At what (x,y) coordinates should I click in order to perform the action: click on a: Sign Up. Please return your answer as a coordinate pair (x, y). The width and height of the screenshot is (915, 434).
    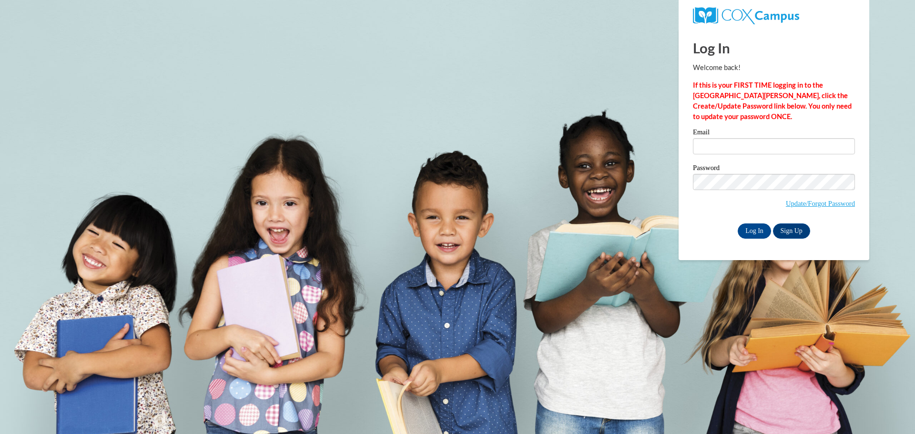
    Looking at the image, I should click on (792, 231).